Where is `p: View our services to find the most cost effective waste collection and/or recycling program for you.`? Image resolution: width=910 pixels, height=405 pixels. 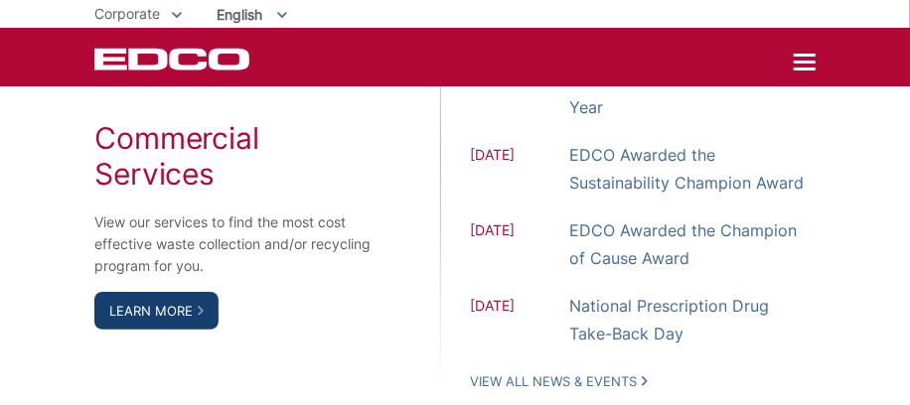 p: View our services to find the most cost effective waste collection and/or recycling program for you. is located at coordinates (235, 244).